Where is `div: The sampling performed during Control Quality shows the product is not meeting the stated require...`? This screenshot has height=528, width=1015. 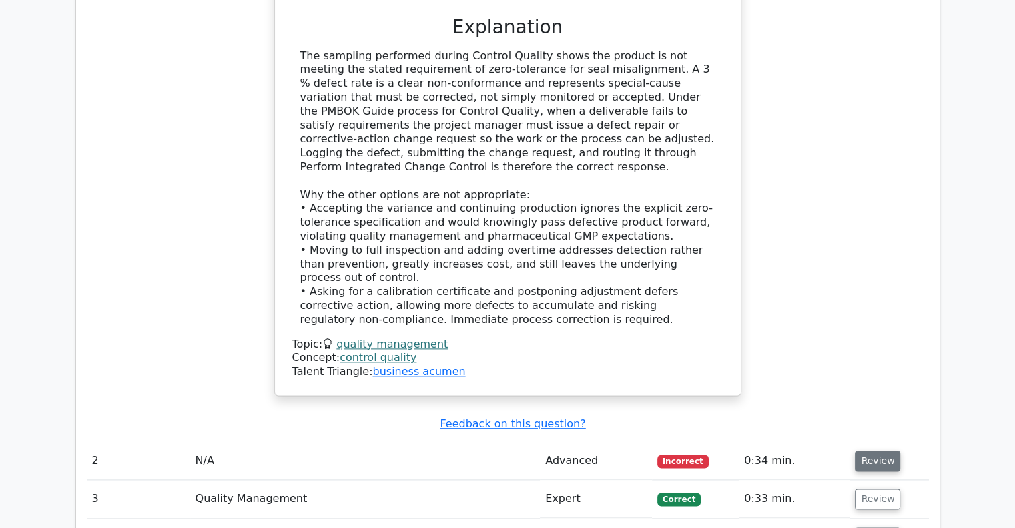
div: The sampling performed during Control Quality shows the product is not meeting the stated require... is located at coordinates (508, 188).